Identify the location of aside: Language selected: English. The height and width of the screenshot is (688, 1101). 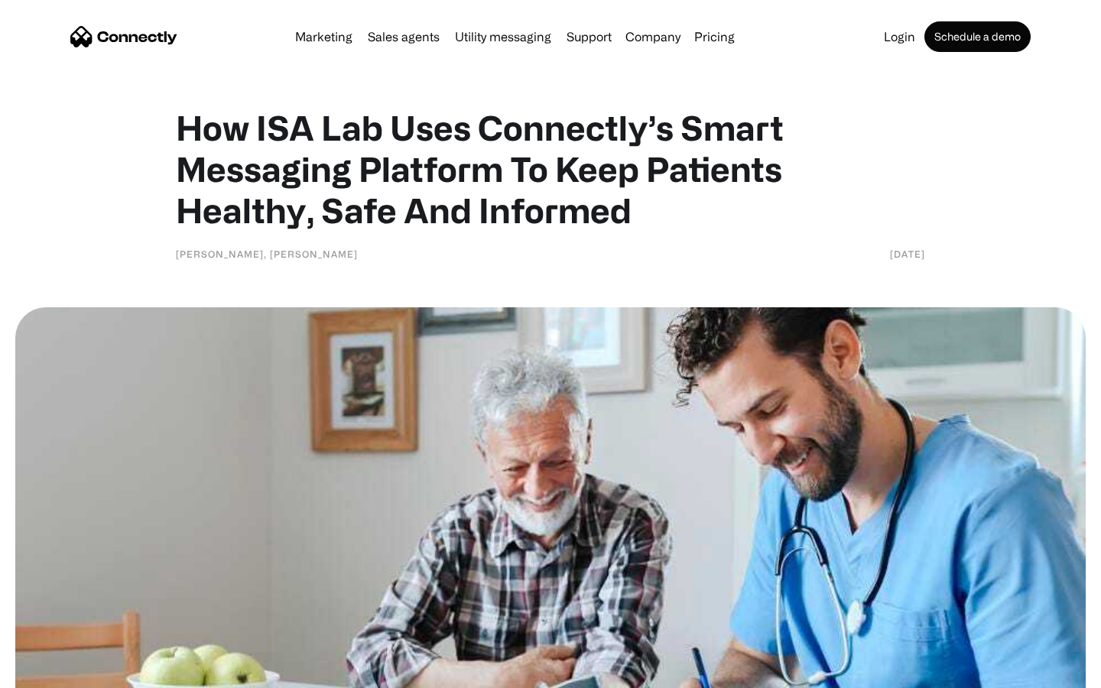
(54, 672).